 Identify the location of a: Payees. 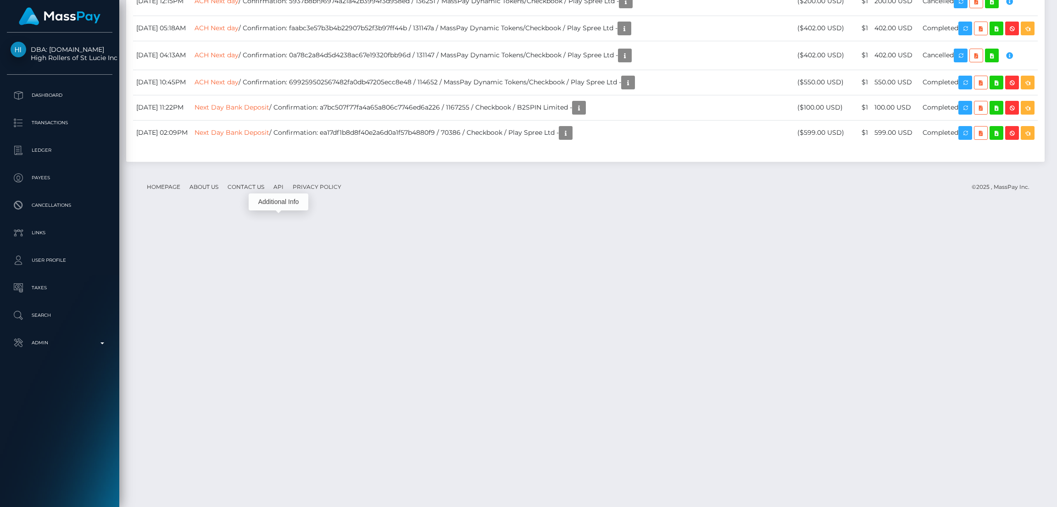
(60, 178).